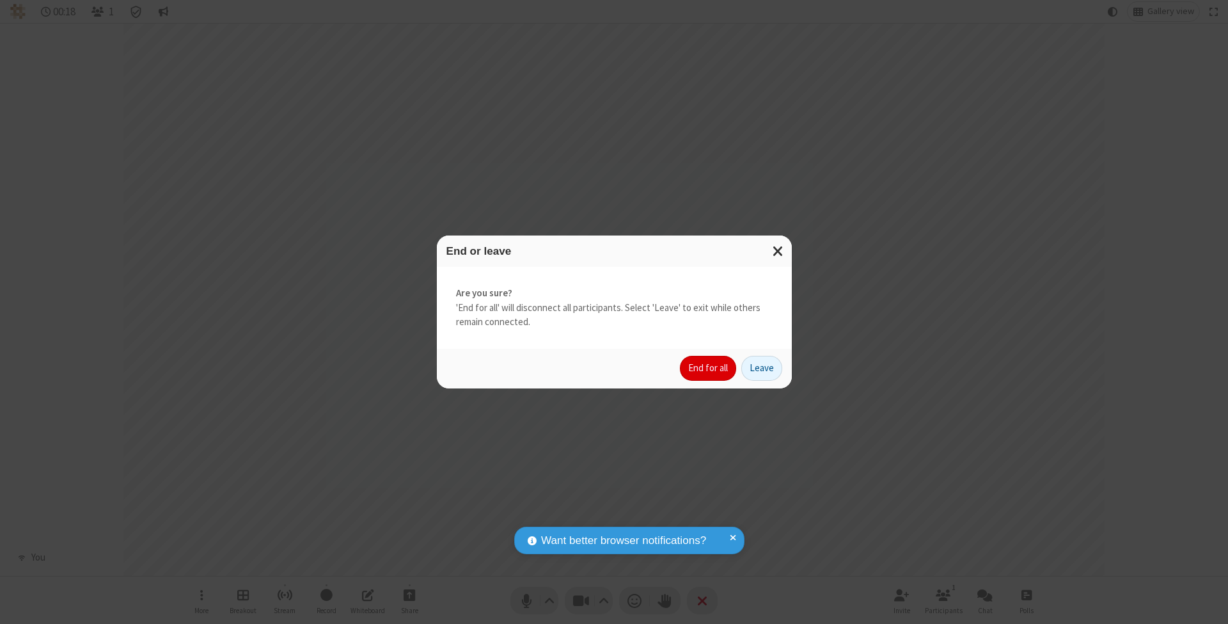 This screenshot has width=1228, height=624. What do you see at coordinates (624, 541) in the screenshot?
I see `span: Want better browser notifications?` at bounding box center [624, 541].